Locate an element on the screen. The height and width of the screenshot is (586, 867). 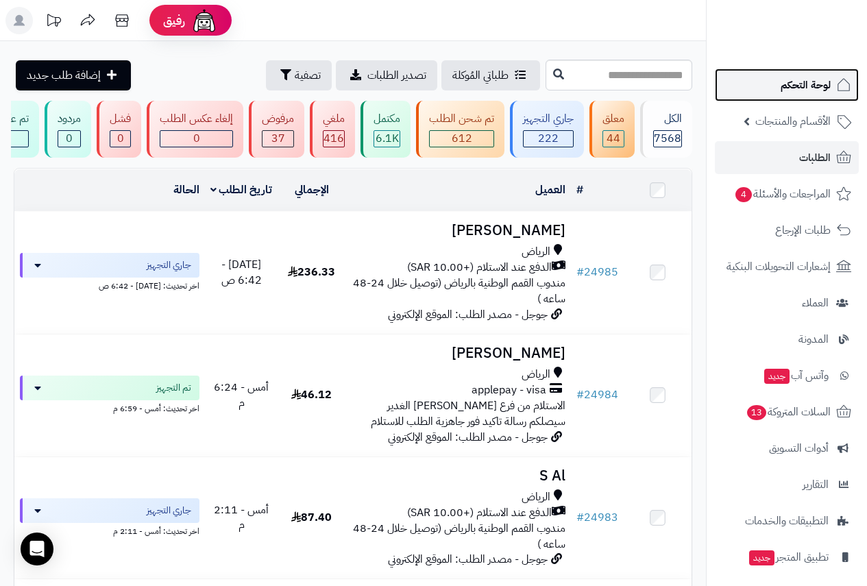
a: مرفوض 37 is located at coordinates (276, 129).